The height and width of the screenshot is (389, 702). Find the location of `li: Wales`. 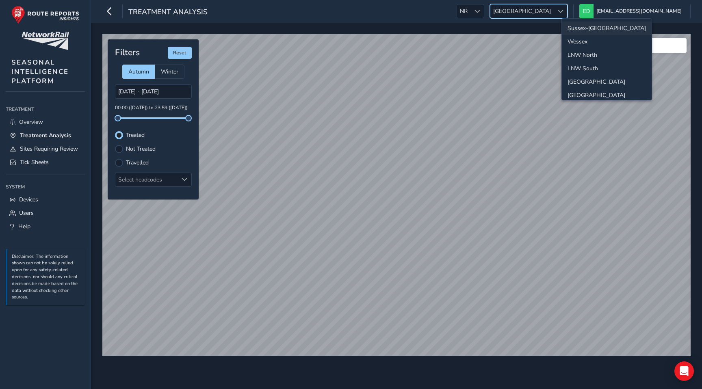

li: Wales is located at coordinates (606, 95).